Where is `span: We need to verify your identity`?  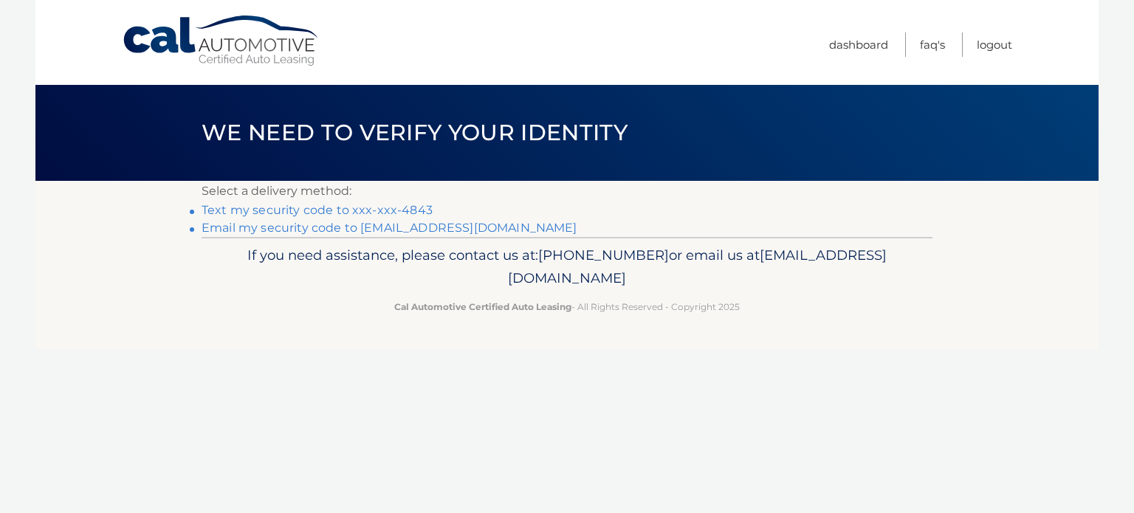 span: We need to verify your identity is located at coordinates (414, 132).